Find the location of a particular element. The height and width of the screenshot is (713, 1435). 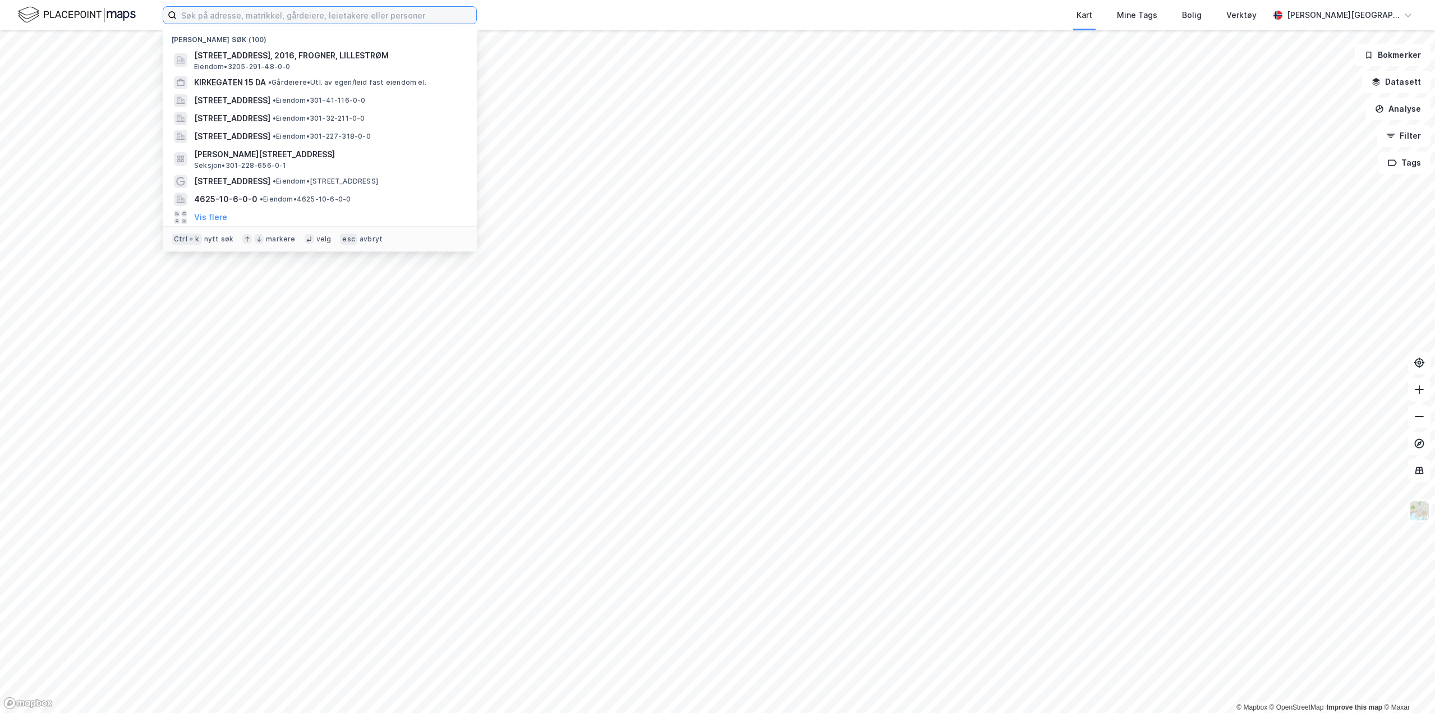

div: esc is located at coordinates (348, 239).